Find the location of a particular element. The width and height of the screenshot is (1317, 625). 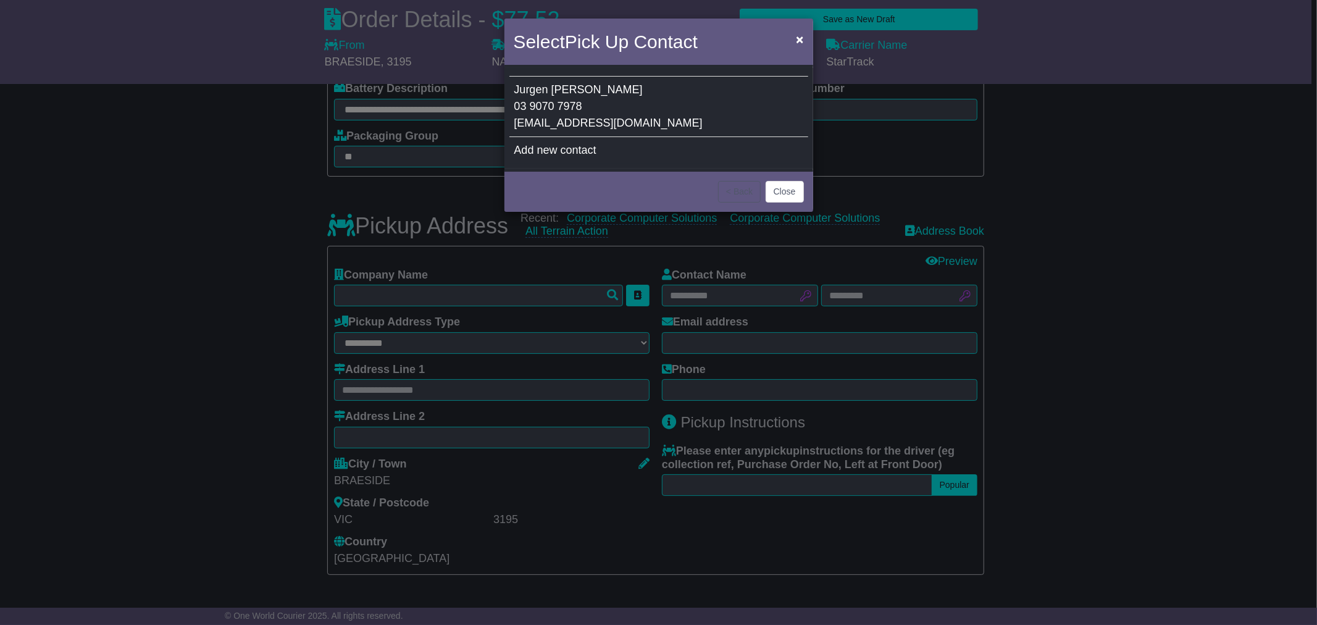

h4: Select is located at coordinates (606, 41).